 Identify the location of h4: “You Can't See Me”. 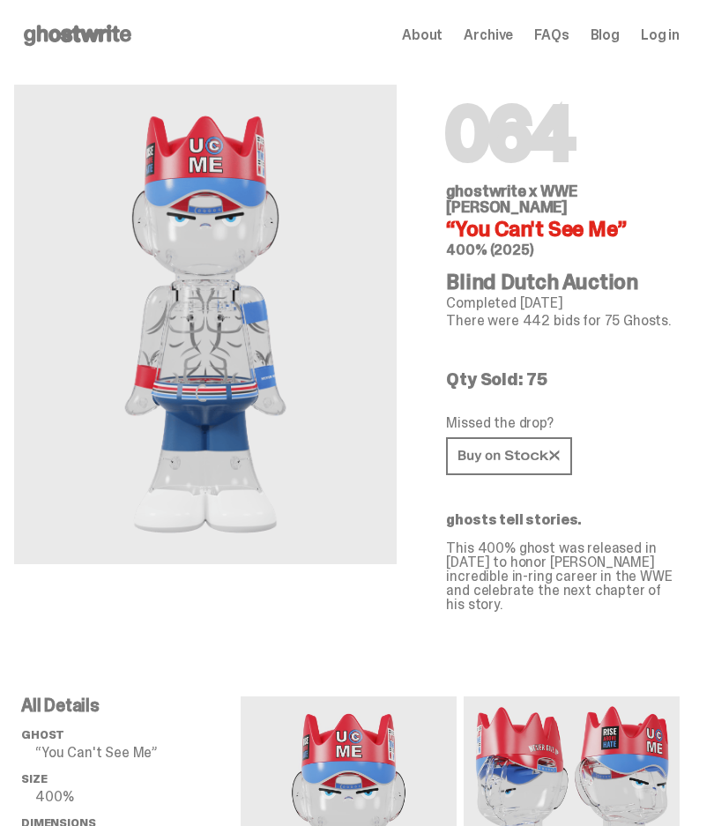
(563, 229).